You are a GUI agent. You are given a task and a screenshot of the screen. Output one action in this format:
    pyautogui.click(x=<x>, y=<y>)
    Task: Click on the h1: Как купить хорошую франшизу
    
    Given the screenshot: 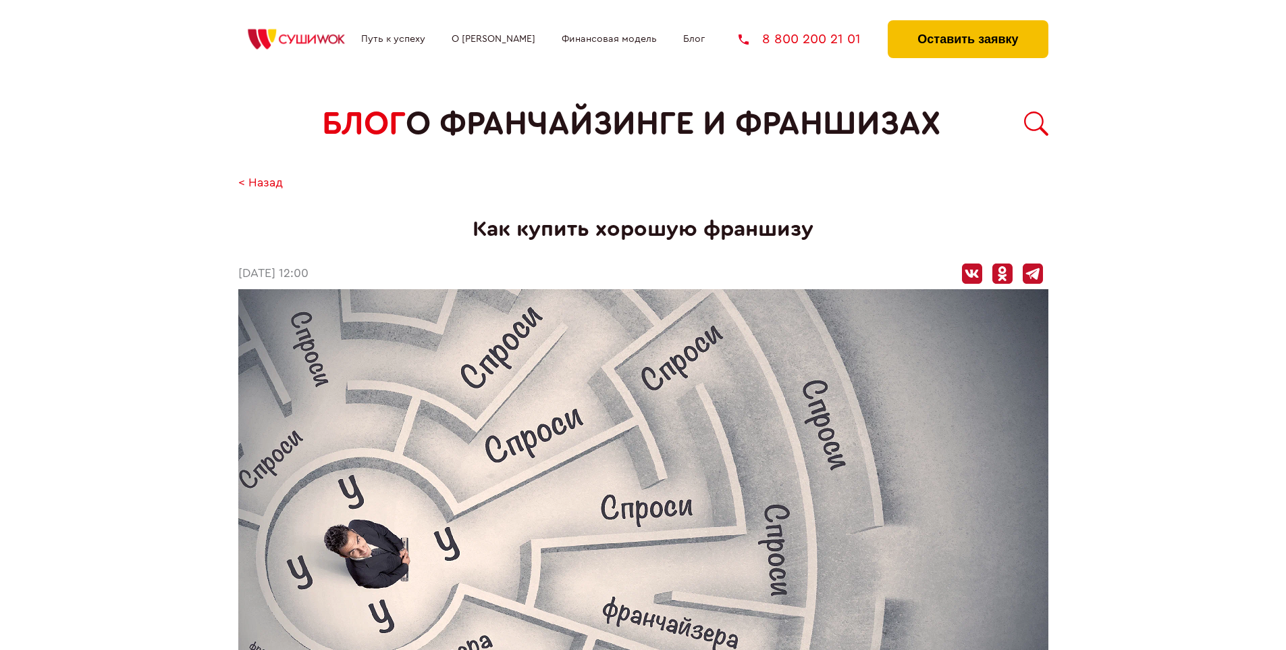 What is the action you would take?
    pyautogui.click(x=644, y=229)
    